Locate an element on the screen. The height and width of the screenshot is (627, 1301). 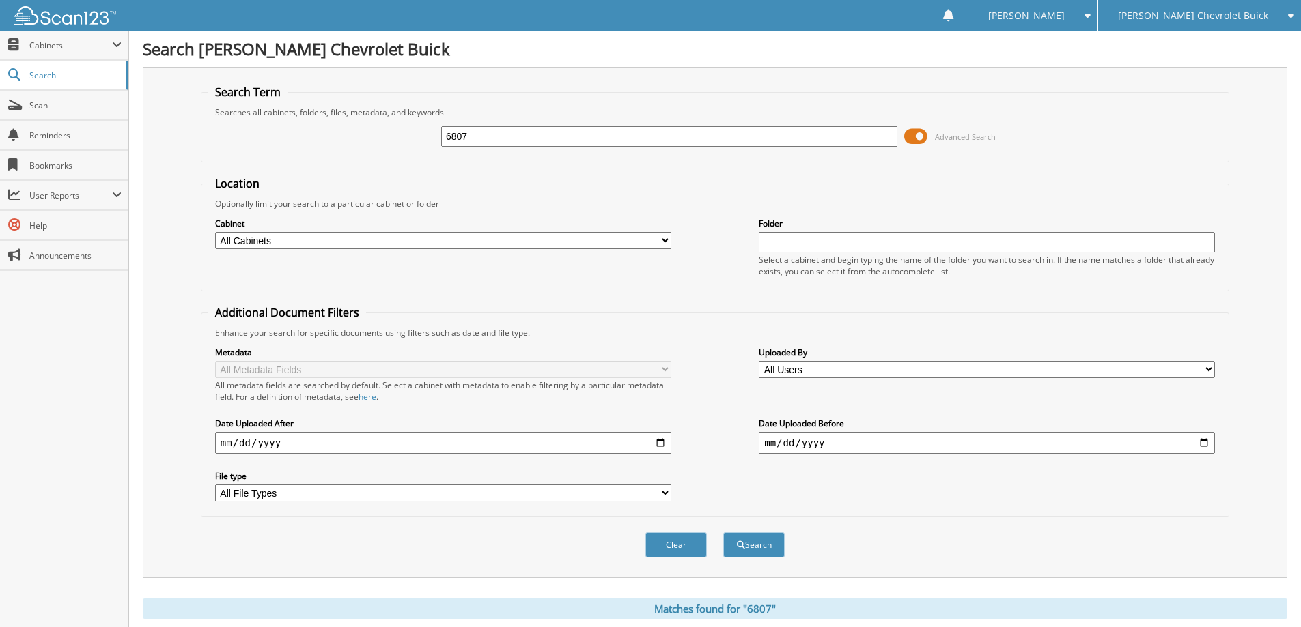
a: here is located at coordinates (367, 397).